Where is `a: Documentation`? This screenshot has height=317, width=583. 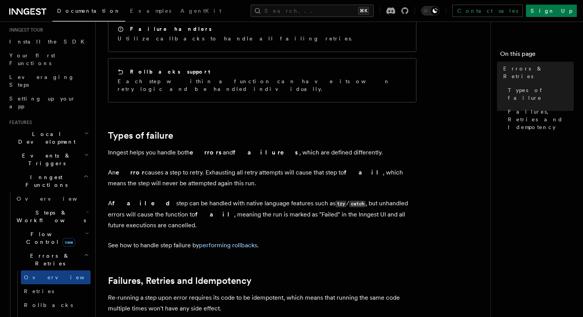
a: Documentation is located at coordinates (89, 12).